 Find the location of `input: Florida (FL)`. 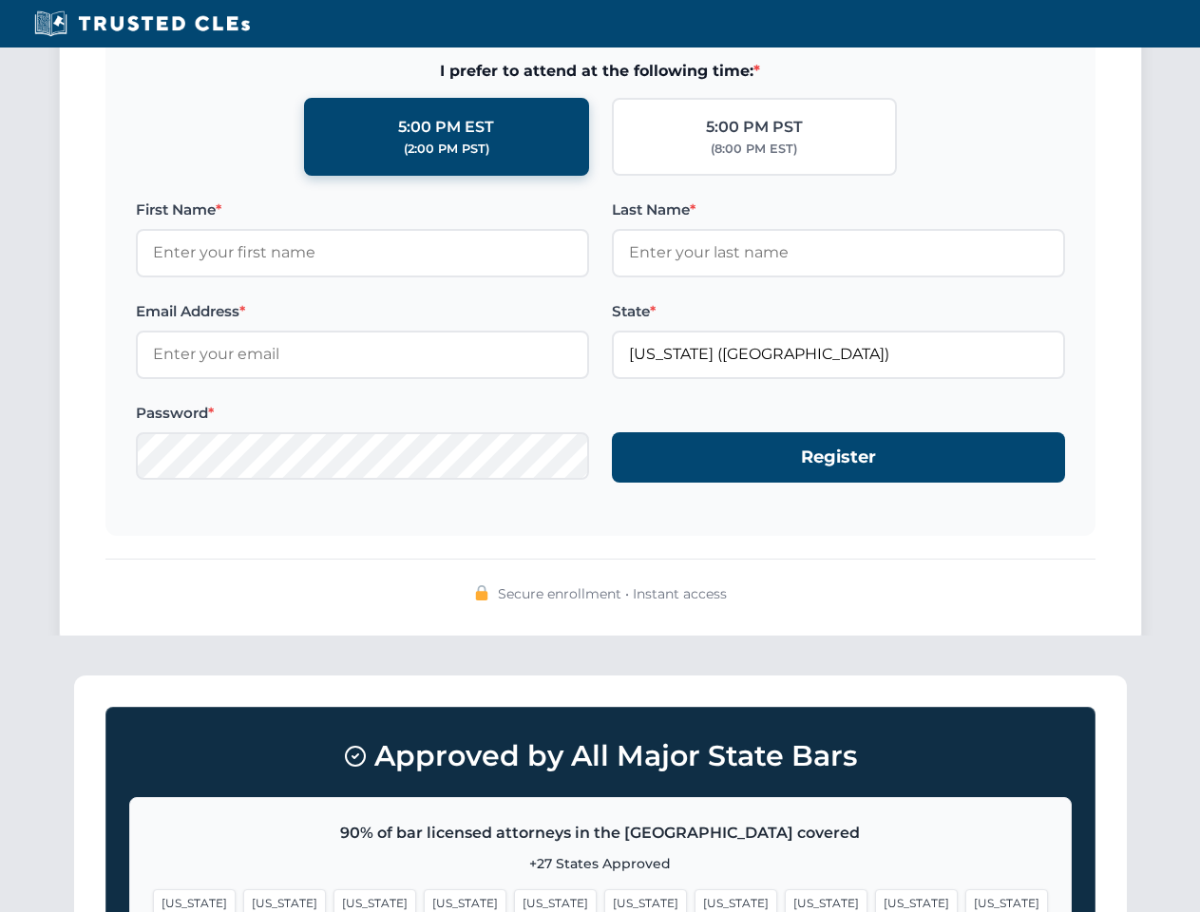

input: Florida (FL) is located at coordinates (838, 354).